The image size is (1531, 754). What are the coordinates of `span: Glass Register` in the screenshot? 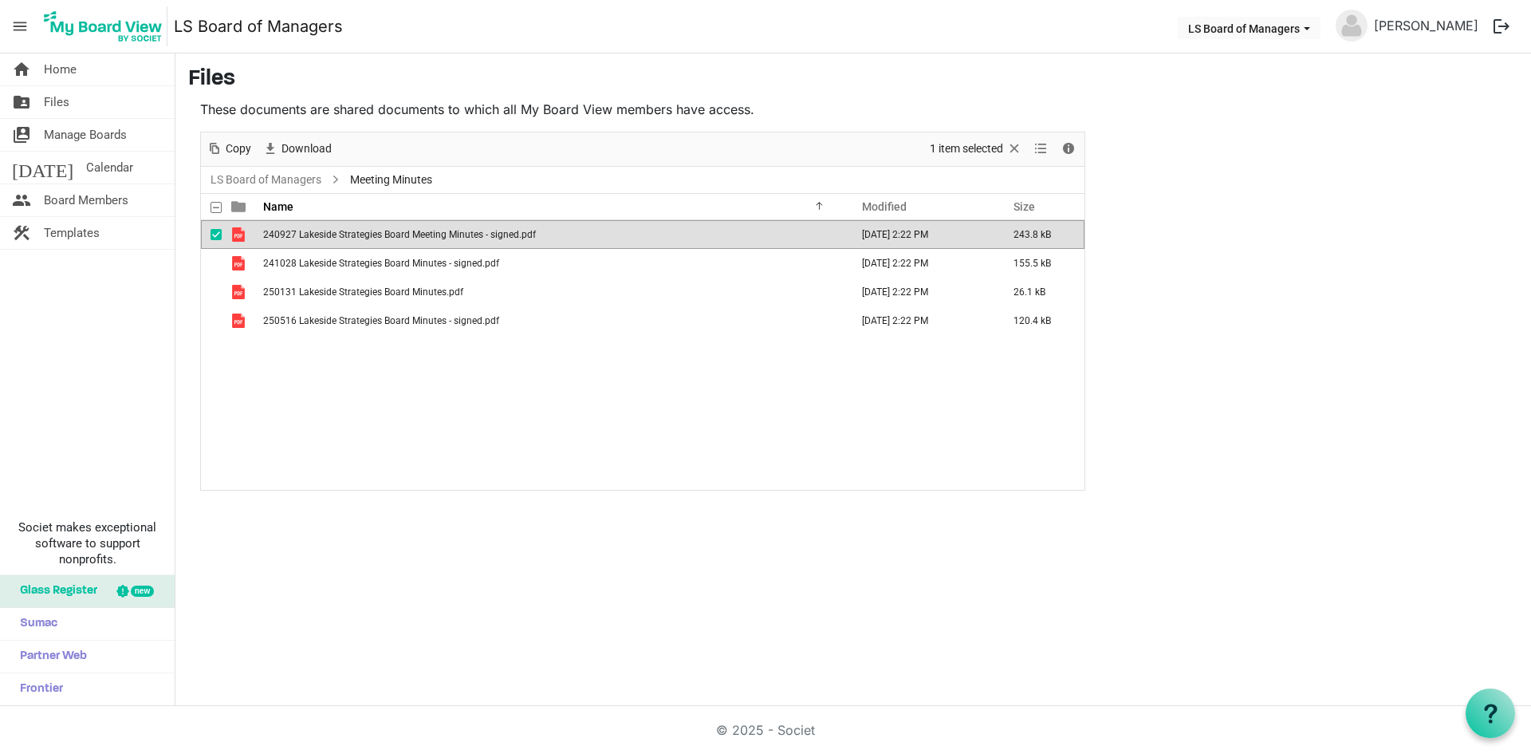 It's located at (54, 591).